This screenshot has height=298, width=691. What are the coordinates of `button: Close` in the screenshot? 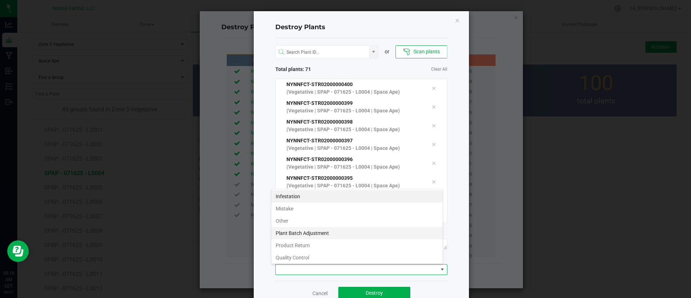 It's located at (458, 20).